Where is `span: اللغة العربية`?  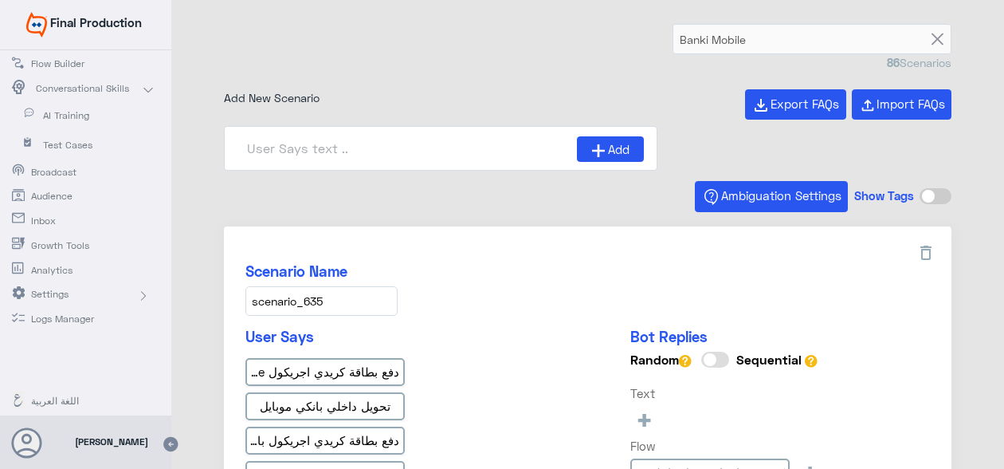
span: اللغة العربية is located at coordinates (77, 401).